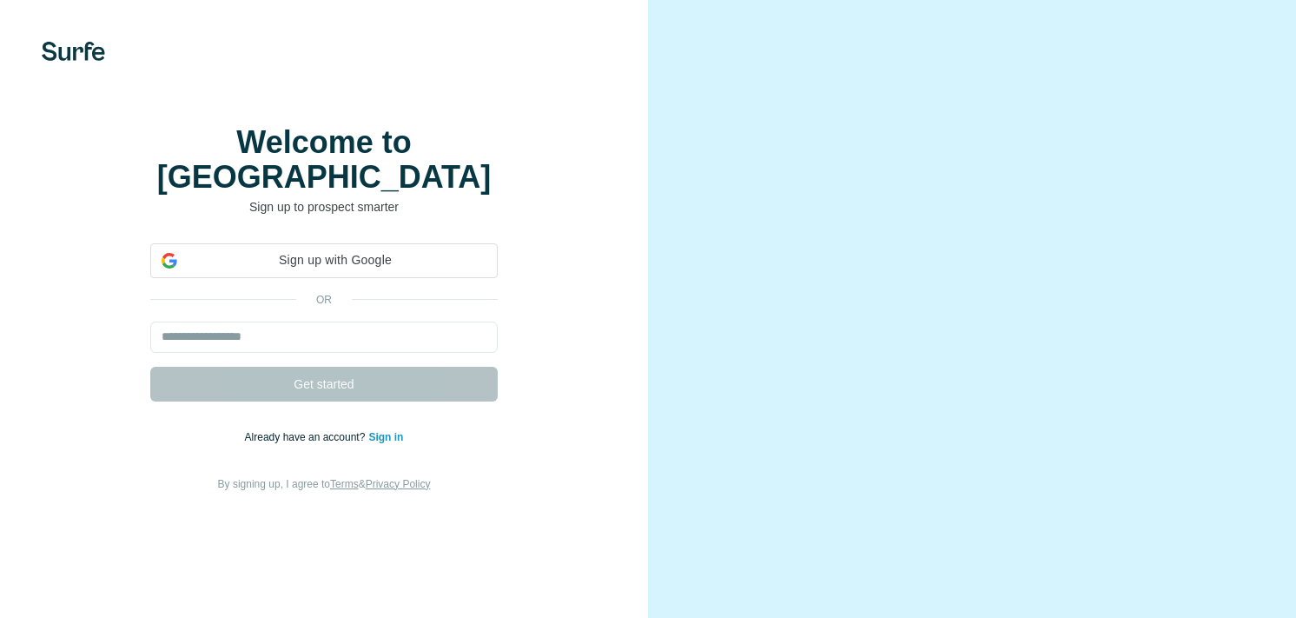 The height and width of the screenshot is (618, 1296). I want to click on img: Surfe's logo, so click(73, 51).